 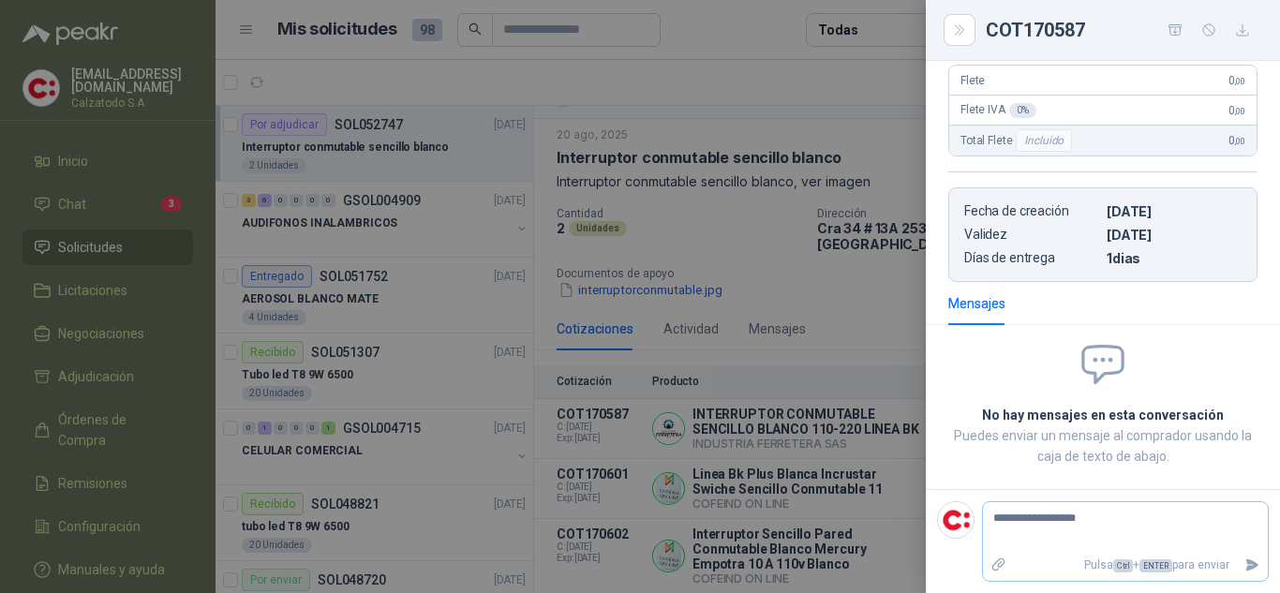 I want to click on p: Validez, so click(x=1032, y=234).